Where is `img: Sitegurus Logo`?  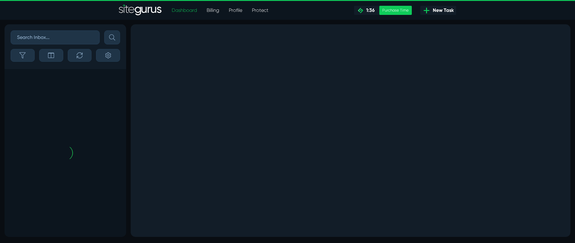 img: Sitegurus Logo is located at coordinates (141, 10).